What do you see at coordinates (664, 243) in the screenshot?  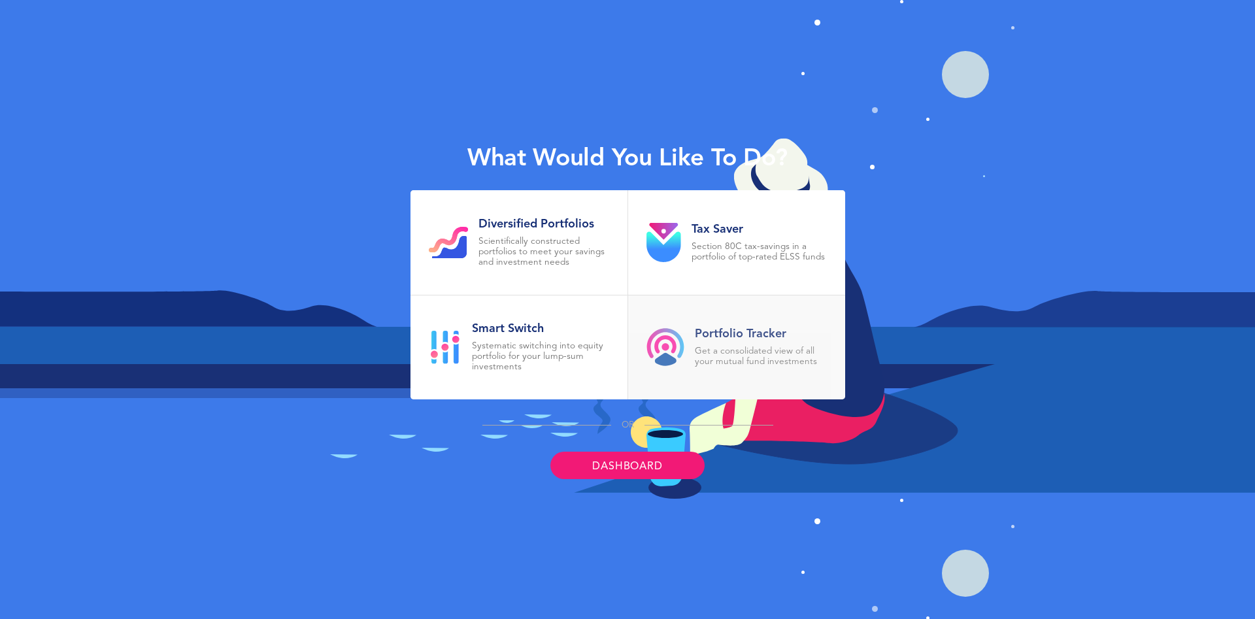 I see `img: product-tax.svg` at bounding box center [664, 243].